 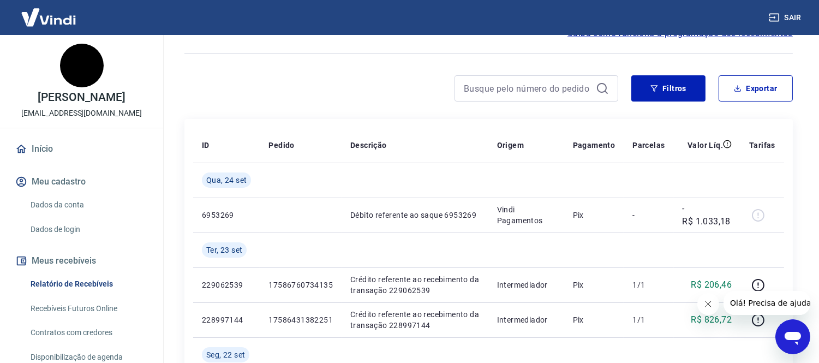 I want to click on input: Busque pelo número do pedido, so click(x=528, y=88).